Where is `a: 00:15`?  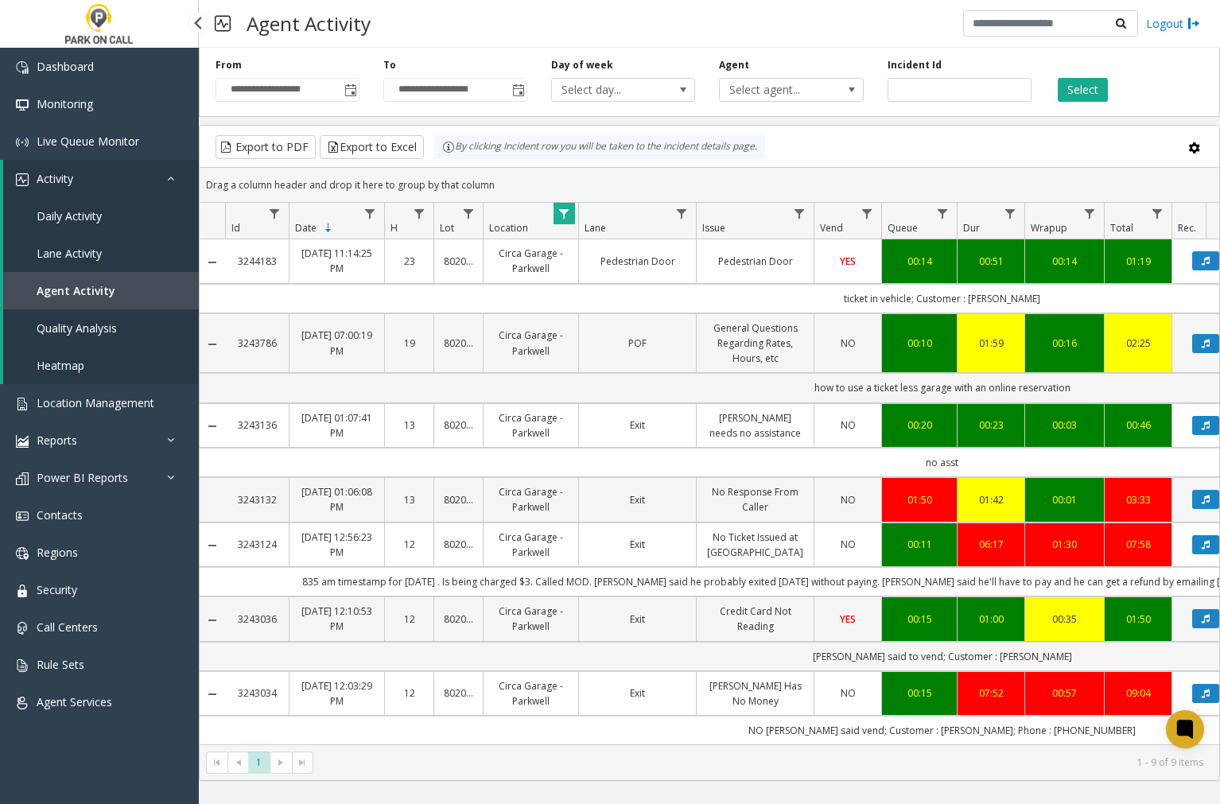 a: 00:15 is located at coordinates (919, 693).